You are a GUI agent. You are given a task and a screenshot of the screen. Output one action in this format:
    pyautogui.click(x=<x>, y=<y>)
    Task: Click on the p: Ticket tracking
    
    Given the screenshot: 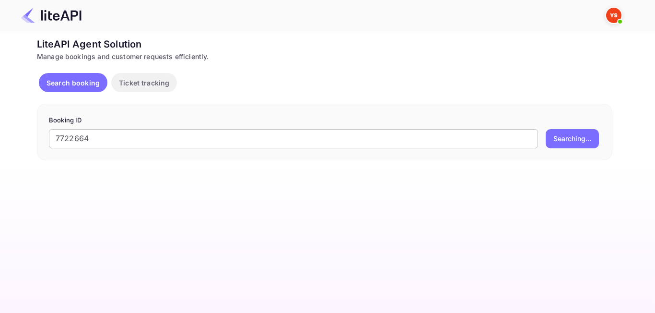 What is the action you would take?
    pyautogui.click(x=144, y=82)
    